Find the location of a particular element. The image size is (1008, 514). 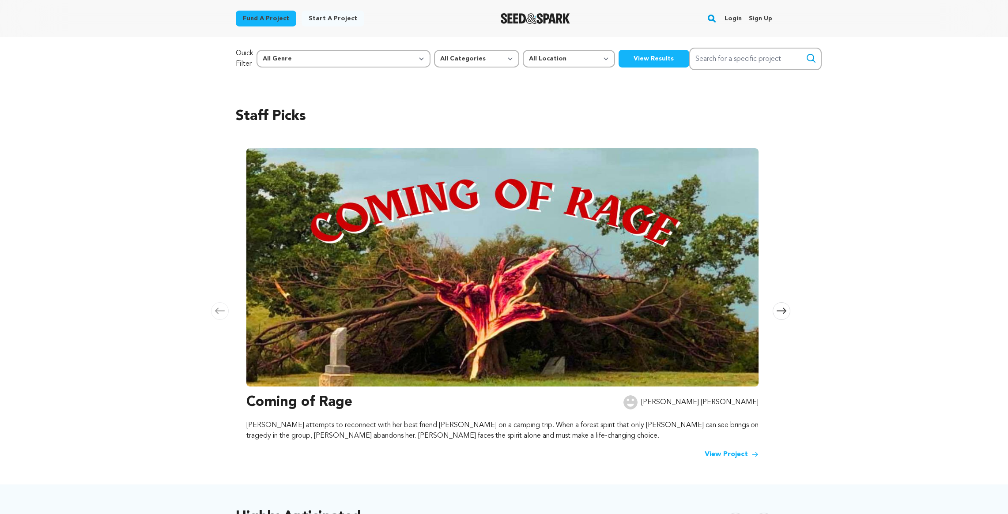

p: Quick Filter is located at coordinates (244, 59).